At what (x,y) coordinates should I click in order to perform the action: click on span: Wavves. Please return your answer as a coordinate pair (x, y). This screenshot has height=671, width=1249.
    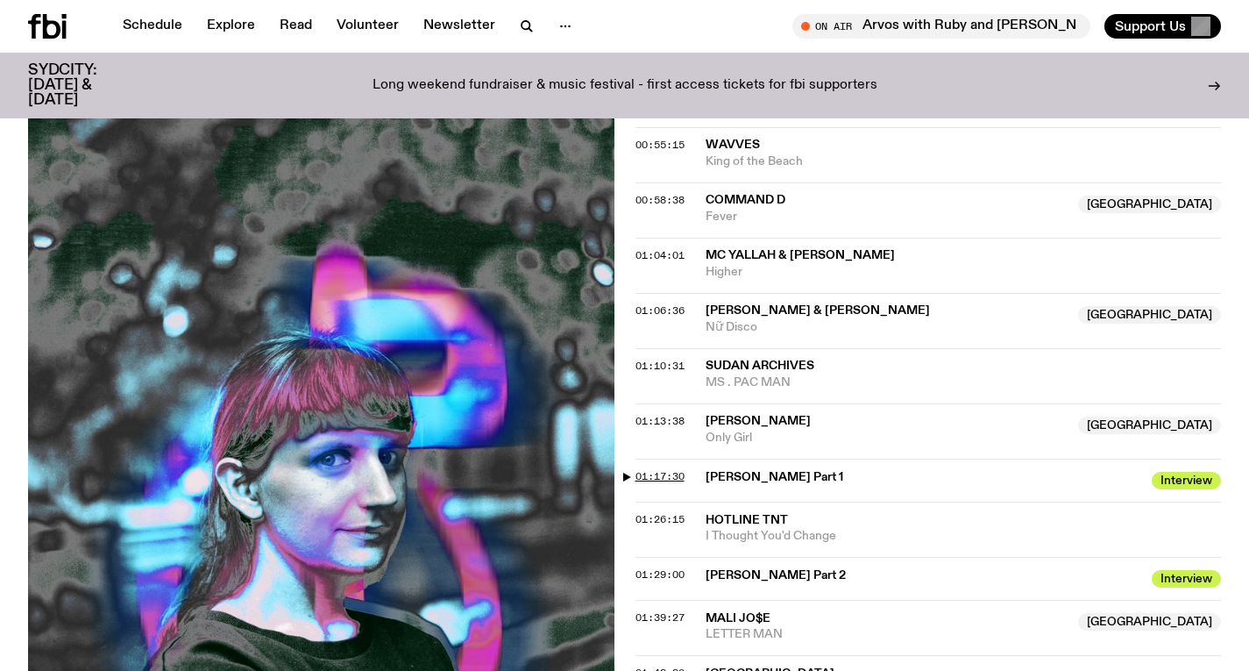
    Looking at the image, I should click on (733, 145).